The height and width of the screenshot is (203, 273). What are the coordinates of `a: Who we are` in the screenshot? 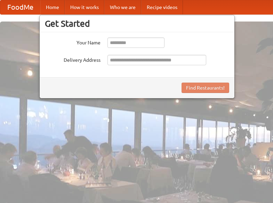 It's located at (123, 7).